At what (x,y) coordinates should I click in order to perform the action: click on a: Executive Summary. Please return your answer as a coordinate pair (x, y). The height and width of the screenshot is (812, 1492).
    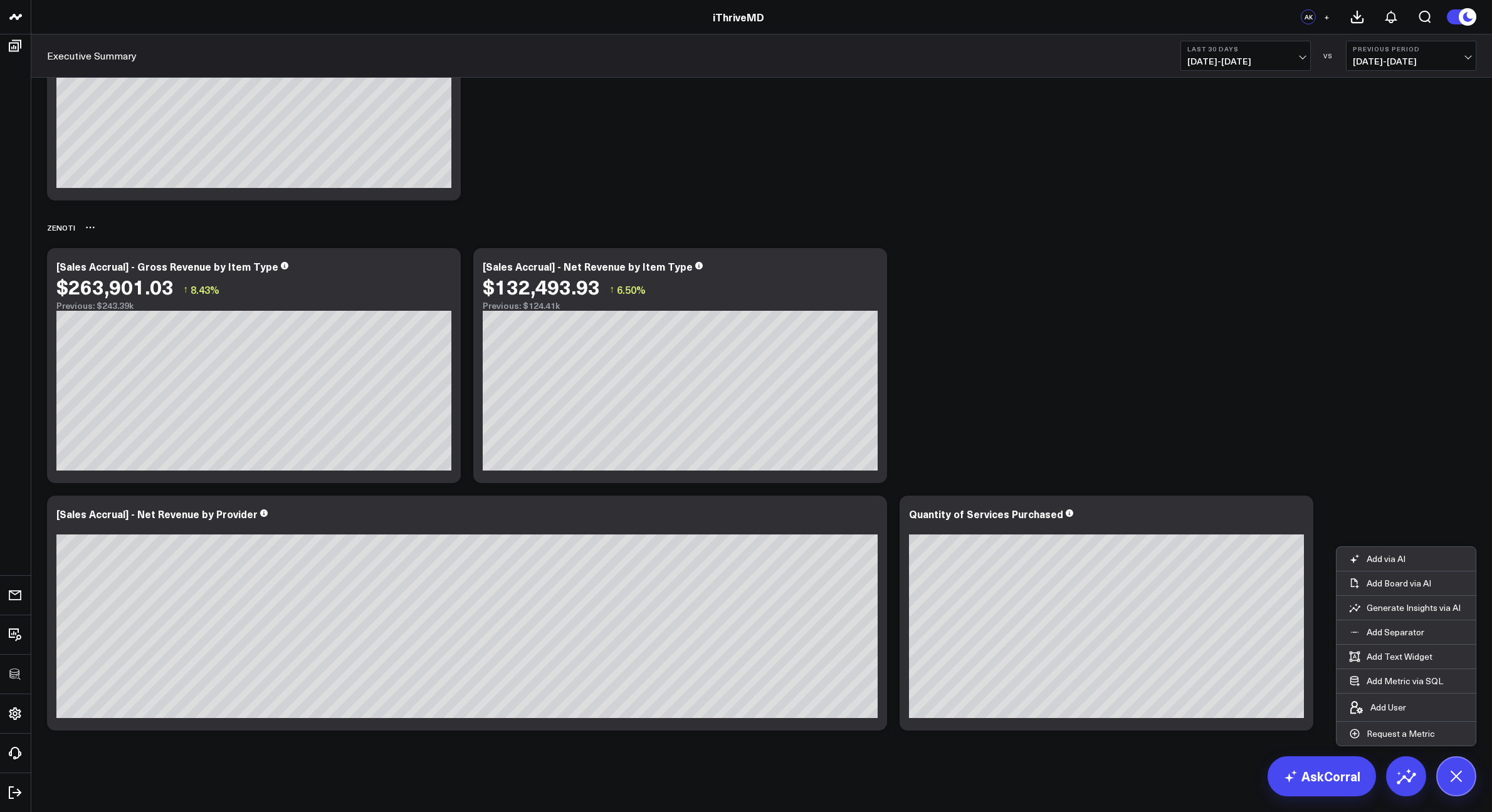
    Looking at the image, I should click on (91, 56).